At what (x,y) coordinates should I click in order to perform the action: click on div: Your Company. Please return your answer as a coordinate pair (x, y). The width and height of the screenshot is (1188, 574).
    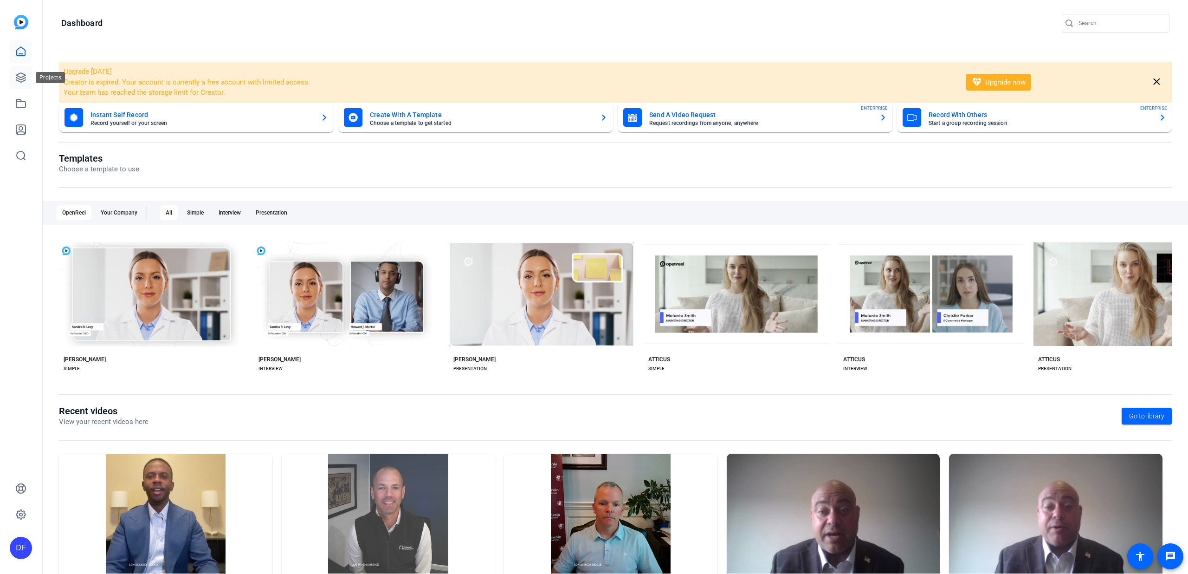
    Looking at the image, I should click on (119, 213).